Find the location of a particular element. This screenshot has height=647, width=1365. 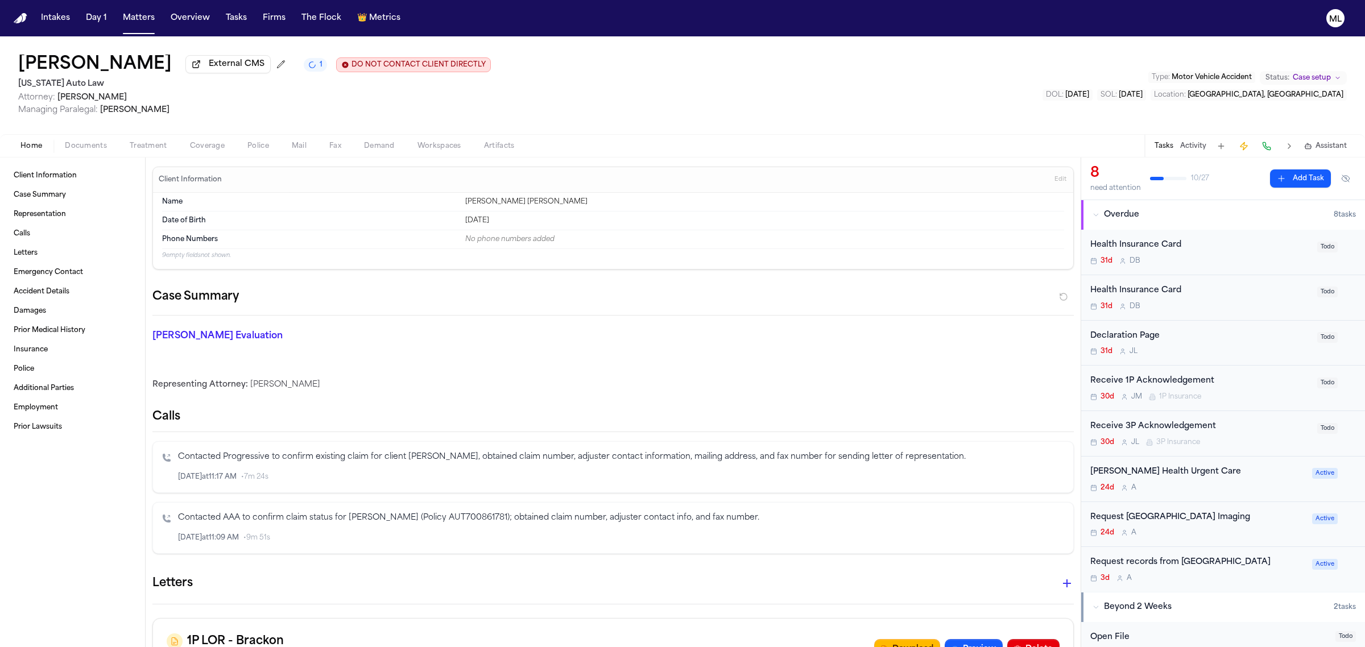

span: Coverage is located at coordinates (207, 146).